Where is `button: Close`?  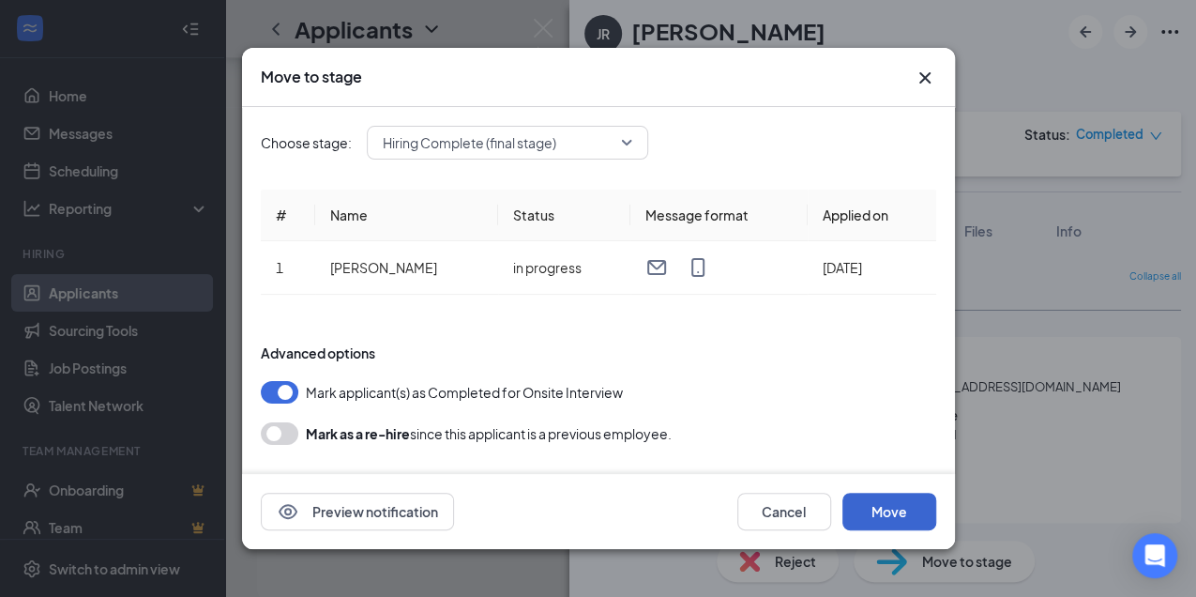 button: Close is located at coordinates (925, 78).